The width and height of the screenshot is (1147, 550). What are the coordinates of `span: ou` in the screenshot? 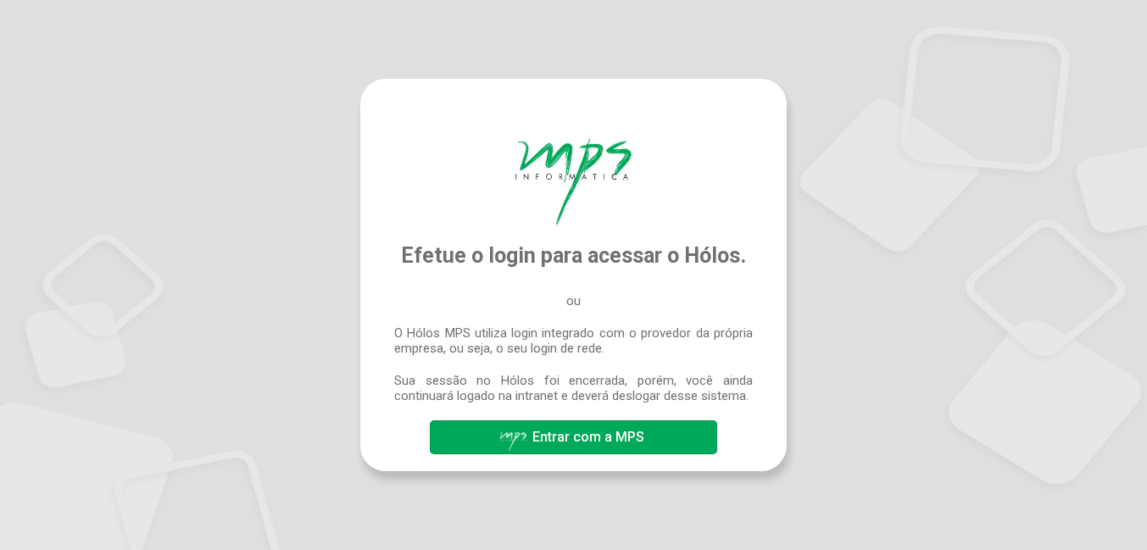 It's located at (573, 301).